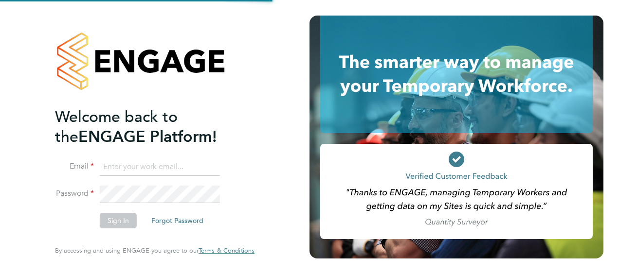 The width and height of the screenshot is (619, 274). I want to click on button: Sign In, so click(118, 221).